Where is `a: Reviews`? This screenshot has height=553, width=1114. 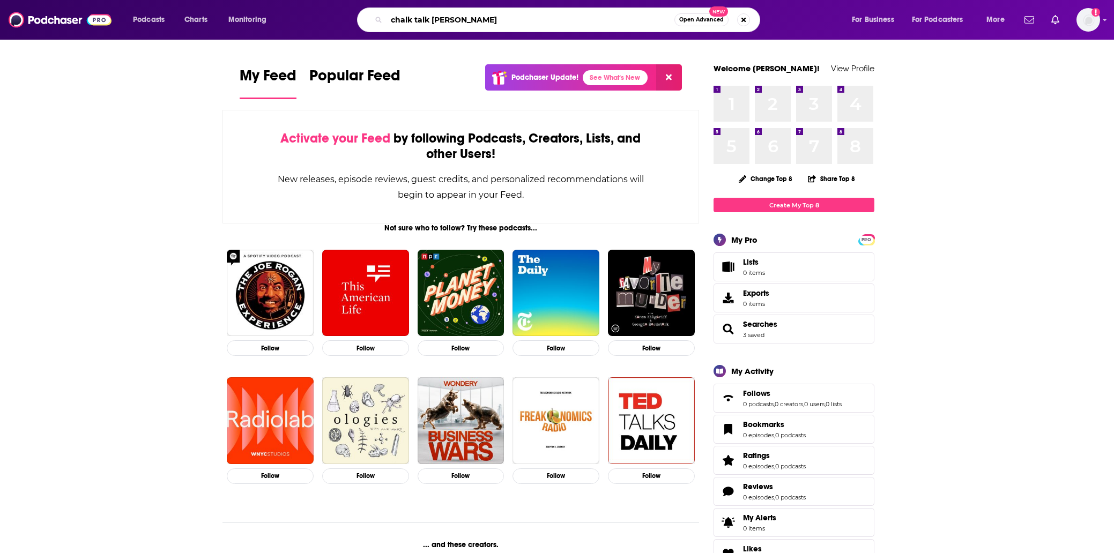
a: Reviews is located at coordinates (774, 487).